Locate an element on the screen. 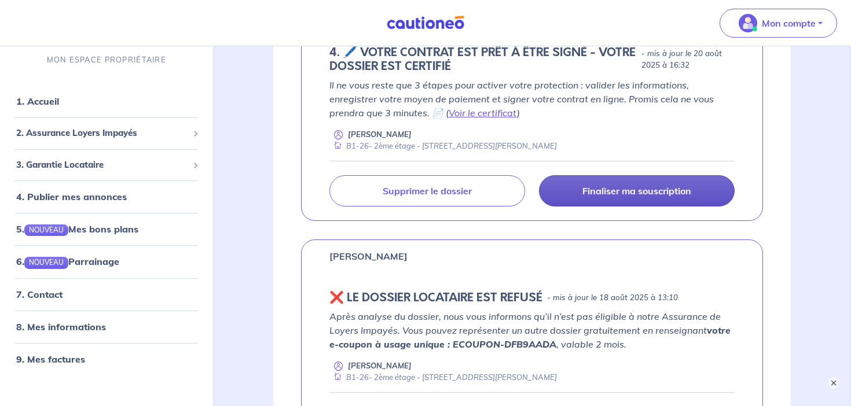  span: 3. Garantie Locataire is located at coordinates (102, 165).